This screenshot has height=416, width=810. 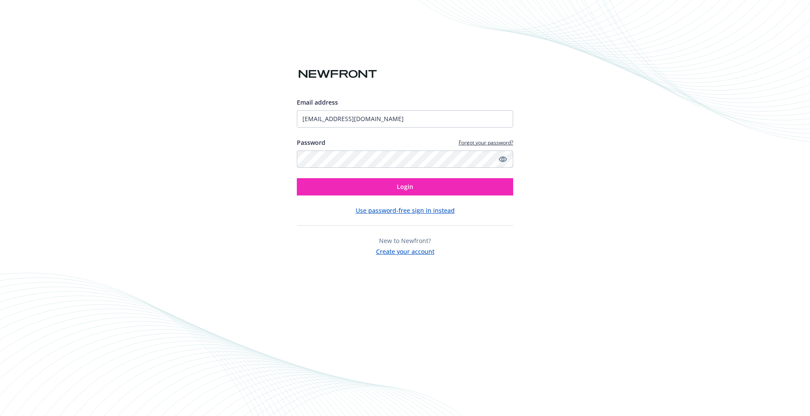 What do you see at coordinates (405, 187) in the screenshot?
I see `span: Login` at bounding box center [405, 187].